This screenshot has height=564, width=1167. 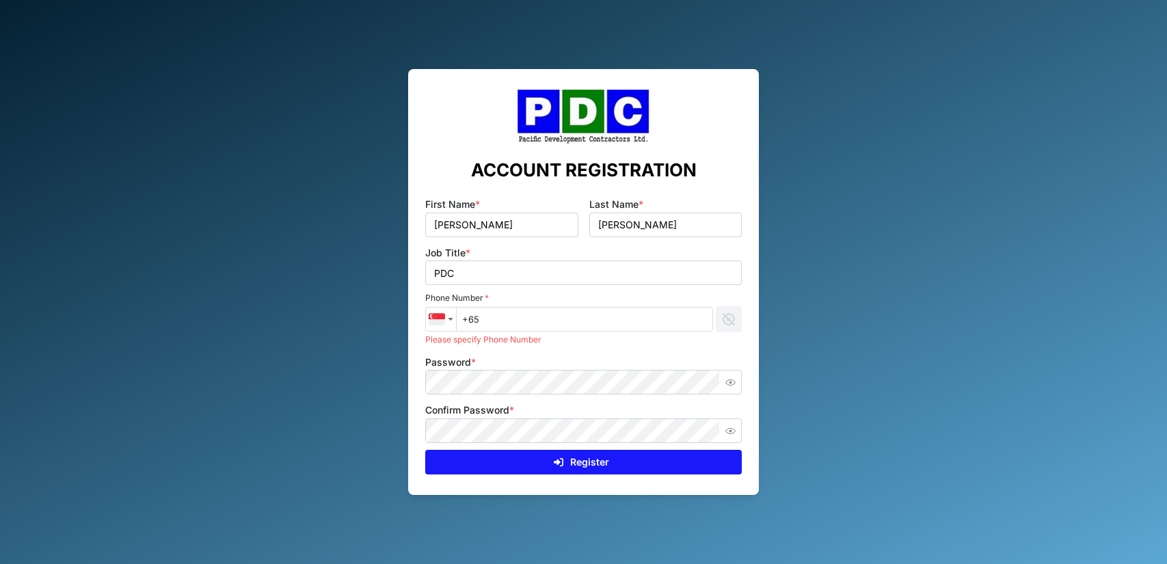 I want to click on label: Password, so click(x=451, y=362).